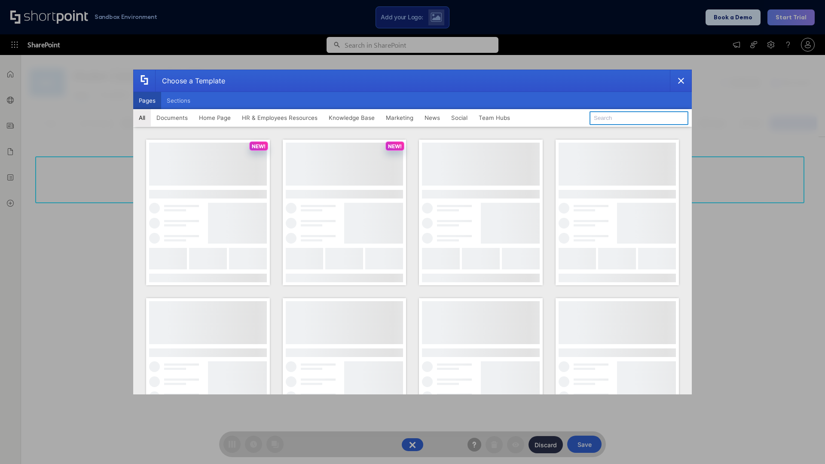  I want to click on button: Sections, so click(178, 101).